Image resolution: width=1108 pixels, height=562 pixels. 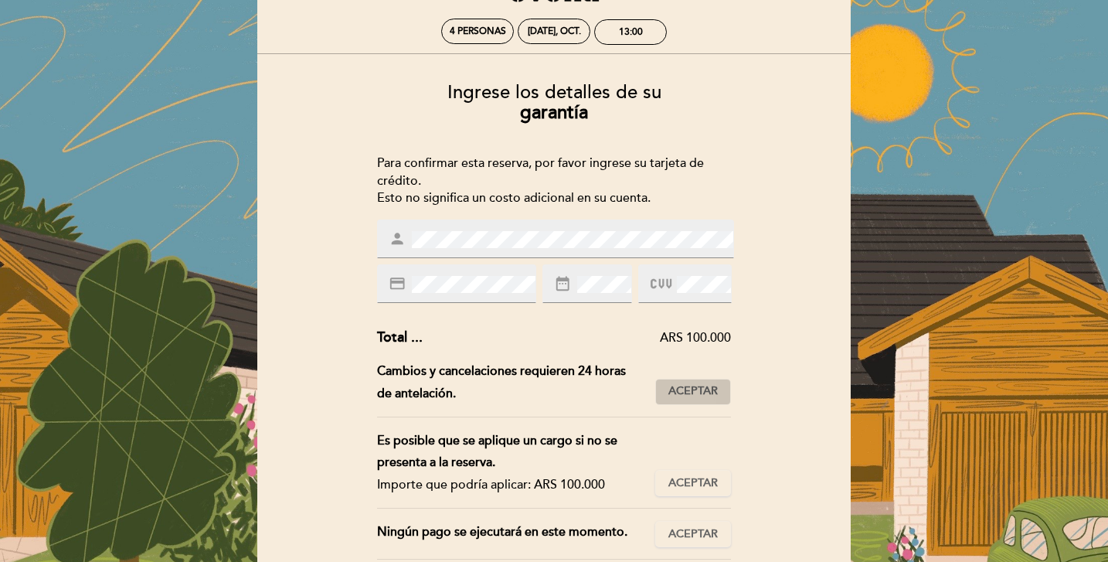 I want to click on span: 4 personas, so click(x=477, y=31).